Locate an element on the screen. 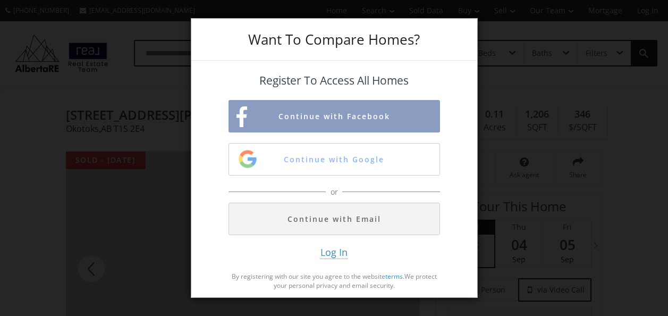 The height and width of the screenshot is (316, 668). button: Continue with Google is located at coordinates (334, 159).